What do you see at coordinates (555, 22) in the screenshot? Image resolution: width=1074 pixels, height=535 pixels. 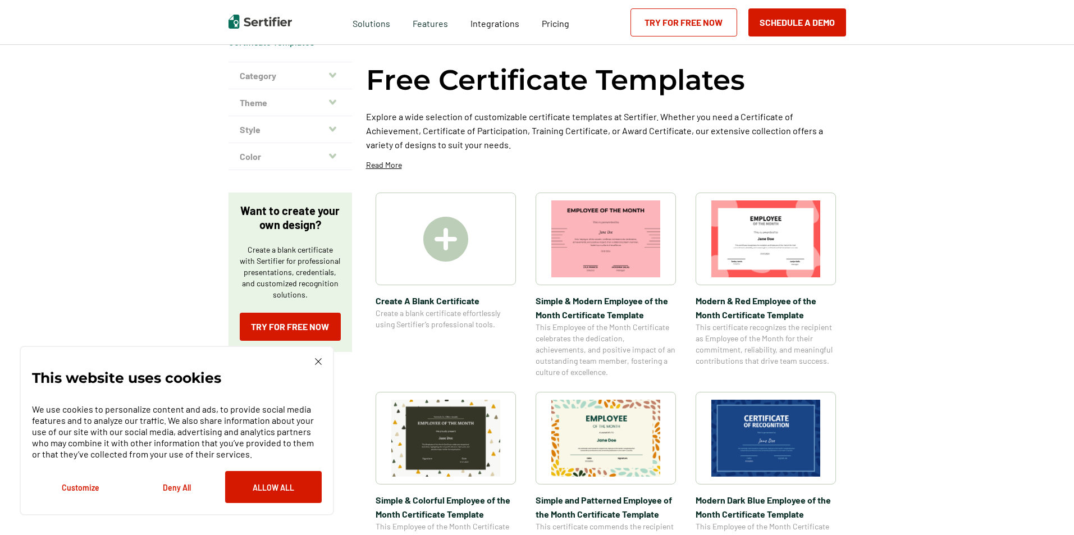 I see `a: Pricing` at bounding box center [555, 22].